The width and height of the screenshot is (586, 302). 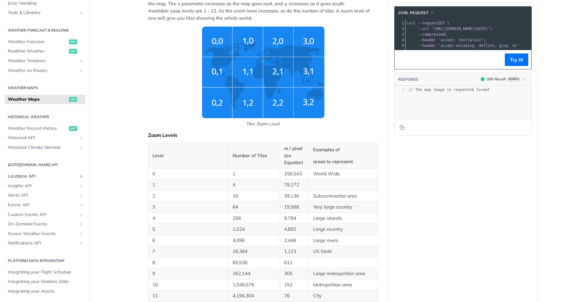 I want to click on span: GET \, so click(x=428, y=23).